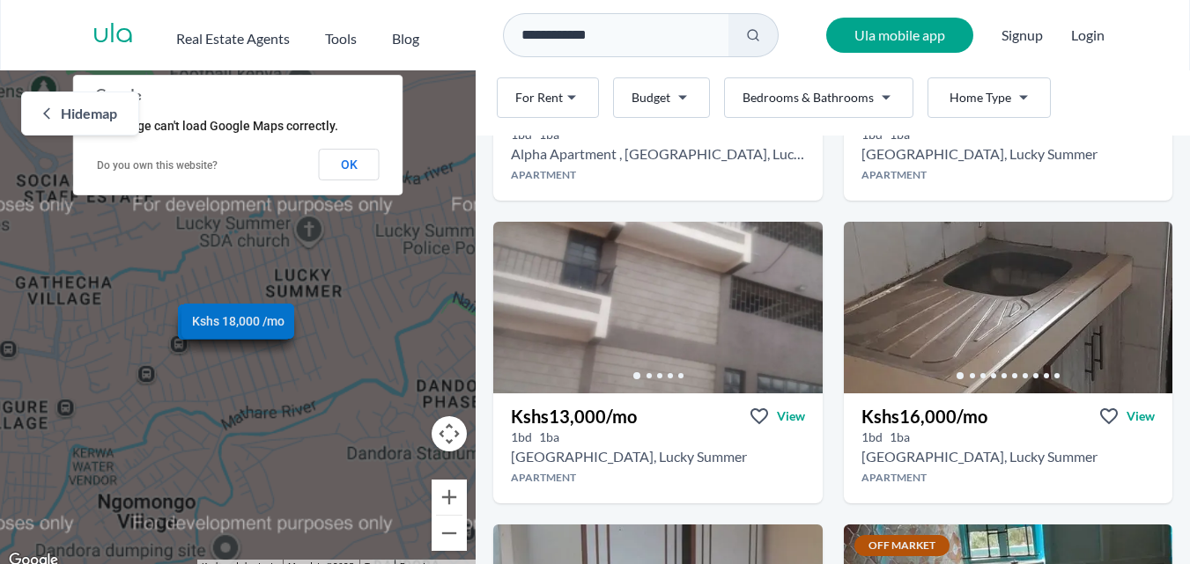 Image resolution: width=1190 pixels, height=564 pixels. I want to click on button: Real Estate Agents, so click(232, 35).